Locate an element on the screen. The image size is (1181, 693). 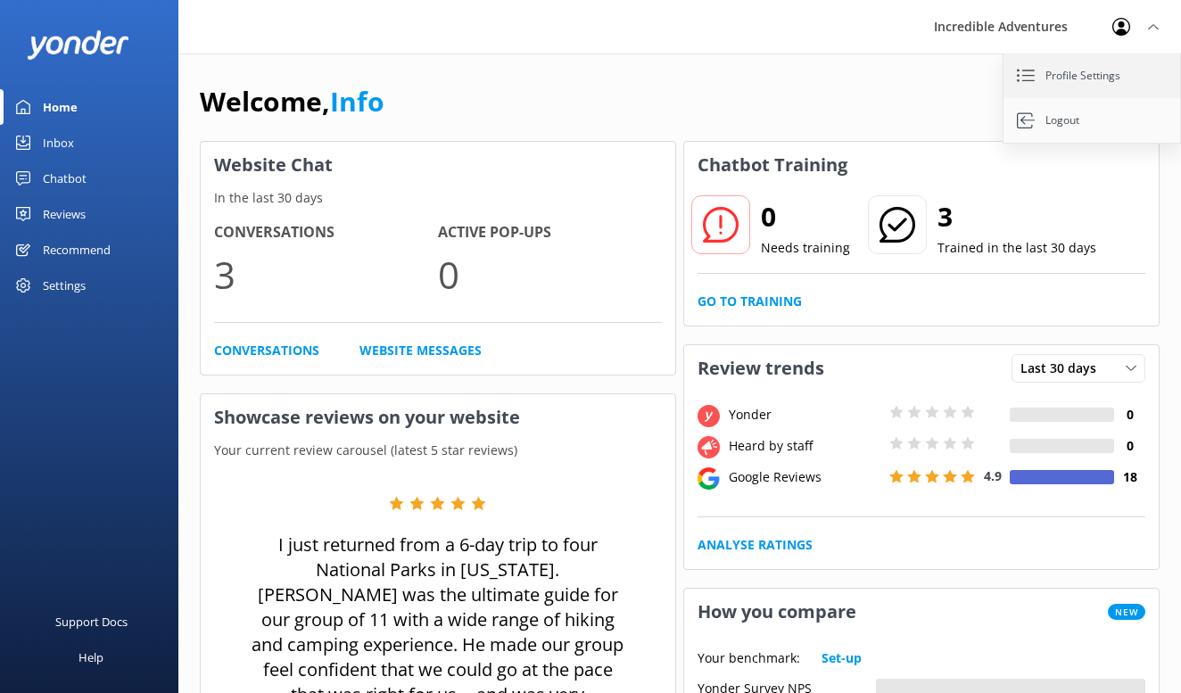
p: In the last 30 days is located at coordinates (438, 198).